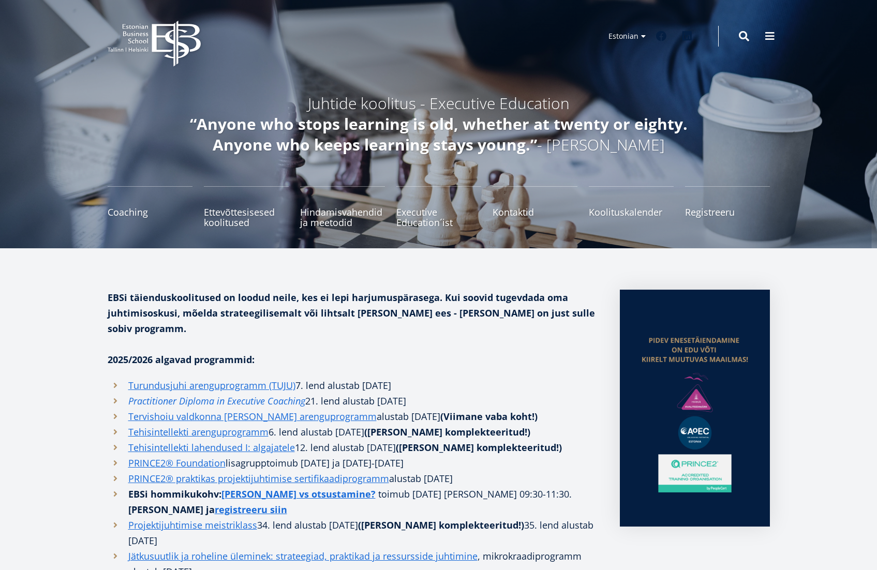 The height and width of the screenshot is (570, 877). Describe the element at coordinates (631, 212) in the screenshot. I see `span: Koolituskalender` at that location.